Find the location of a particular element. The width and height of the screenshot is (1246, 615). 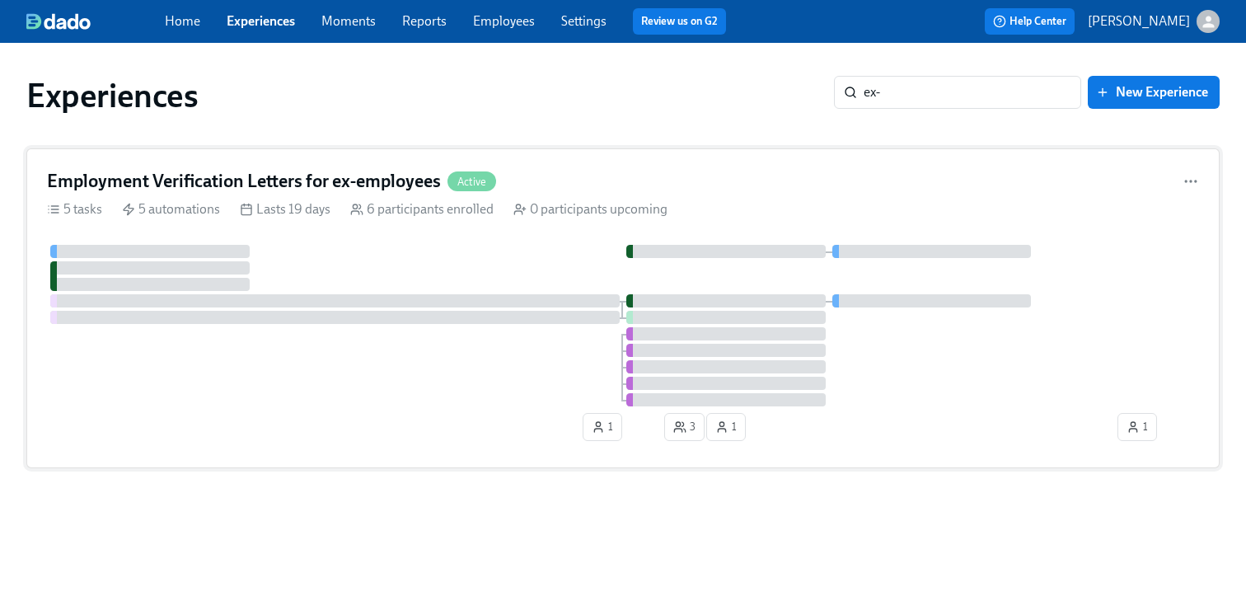

a: Reports is located at coordinates (424, 21).